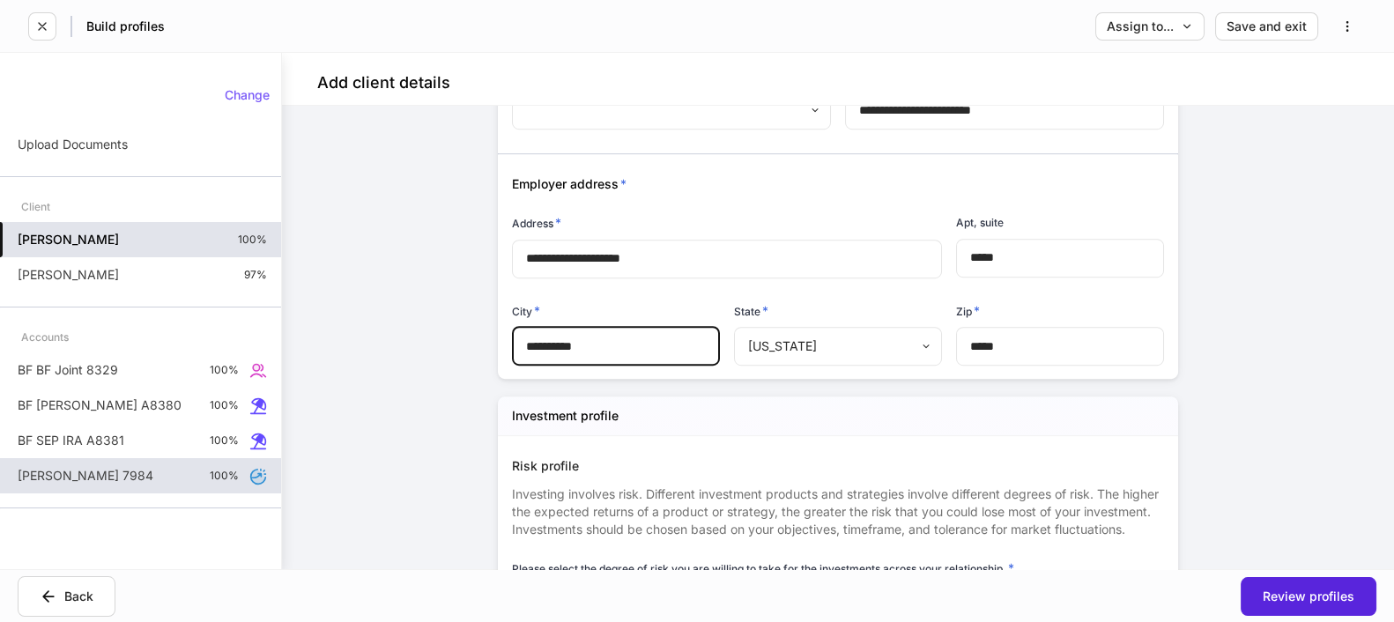  I want to click on div: Assign to..., so click(1150, 26).